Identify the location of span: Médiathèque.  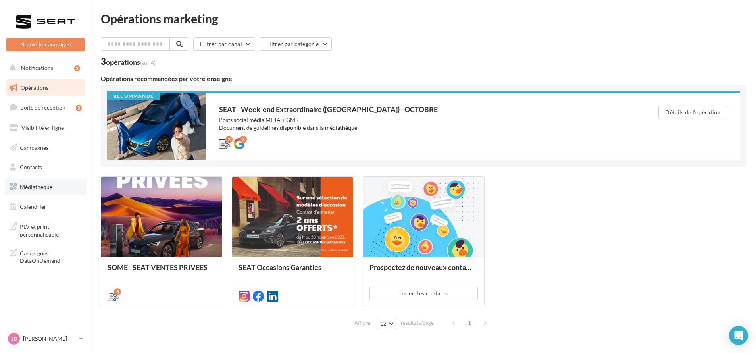
(36, 186).